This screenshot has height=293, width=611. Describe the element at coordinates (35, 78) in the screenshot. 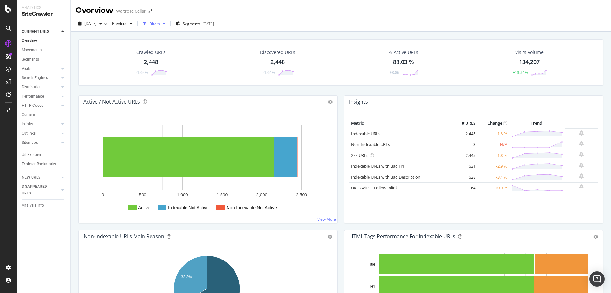

I see `div: Search Engines` at that location.